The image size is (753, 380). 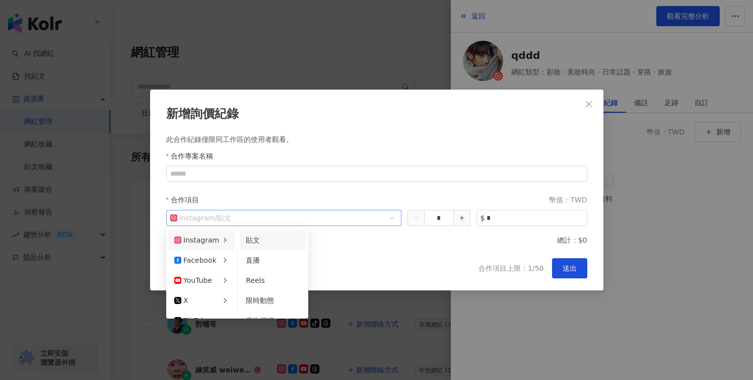 I want to click on input: 合作專案名稱, so click(x=377, y=174).